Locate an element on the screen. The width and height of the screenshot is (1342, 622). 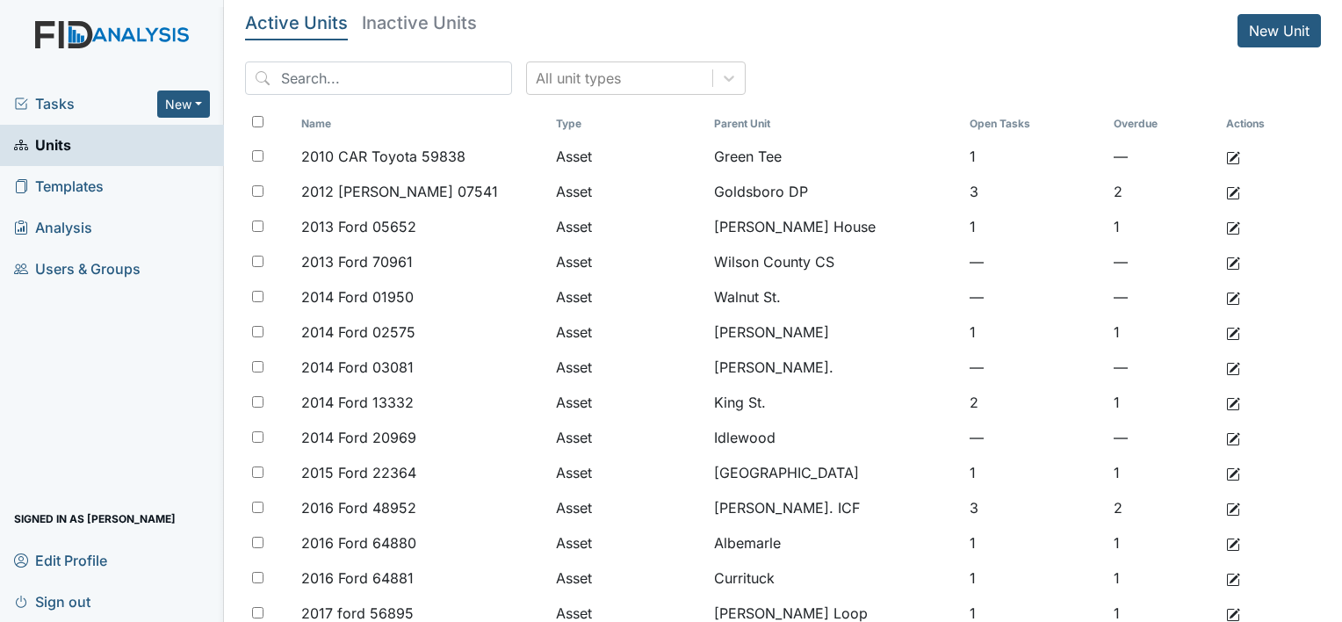
div: All unit types is located at coordinates (578, 78).